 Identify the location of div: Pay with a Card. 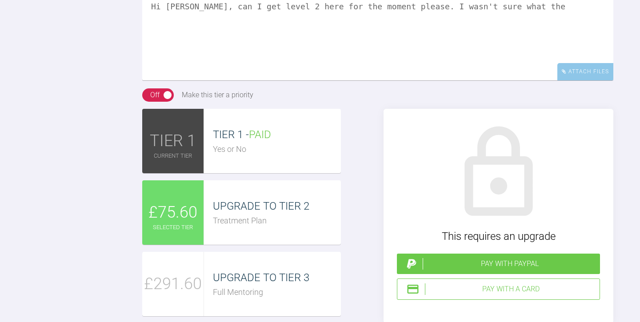
(510, 289).